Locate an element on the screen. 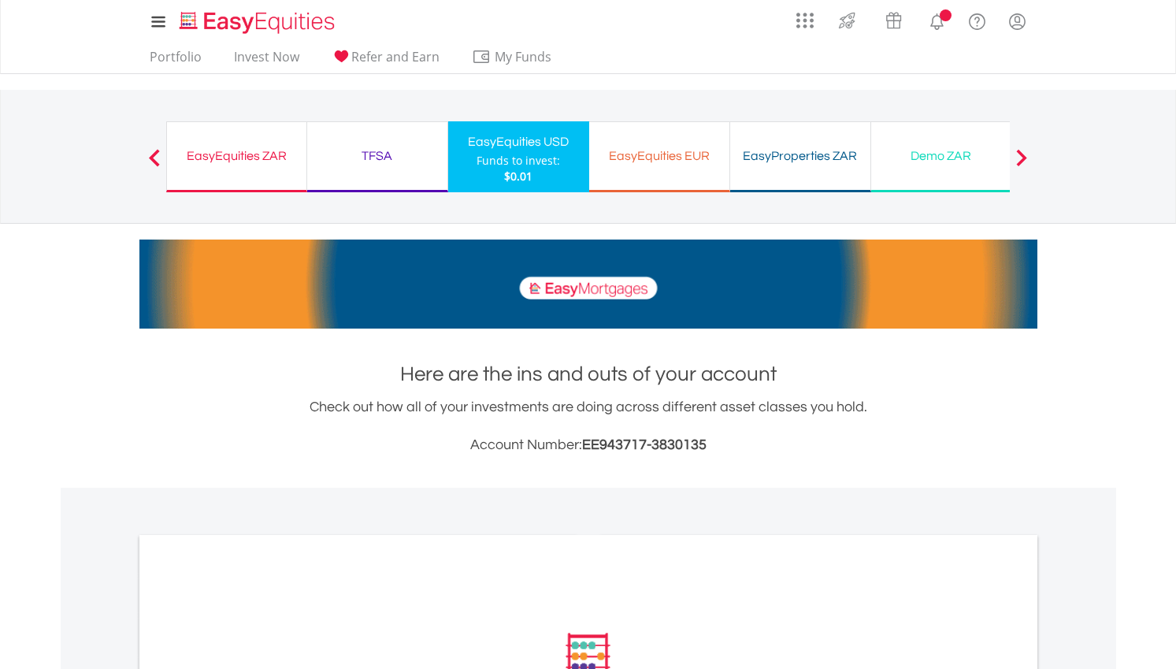 Image resolution: width=1176 pixels, height=669 pixels. div: TFSA is located at coordinates (377, 156).